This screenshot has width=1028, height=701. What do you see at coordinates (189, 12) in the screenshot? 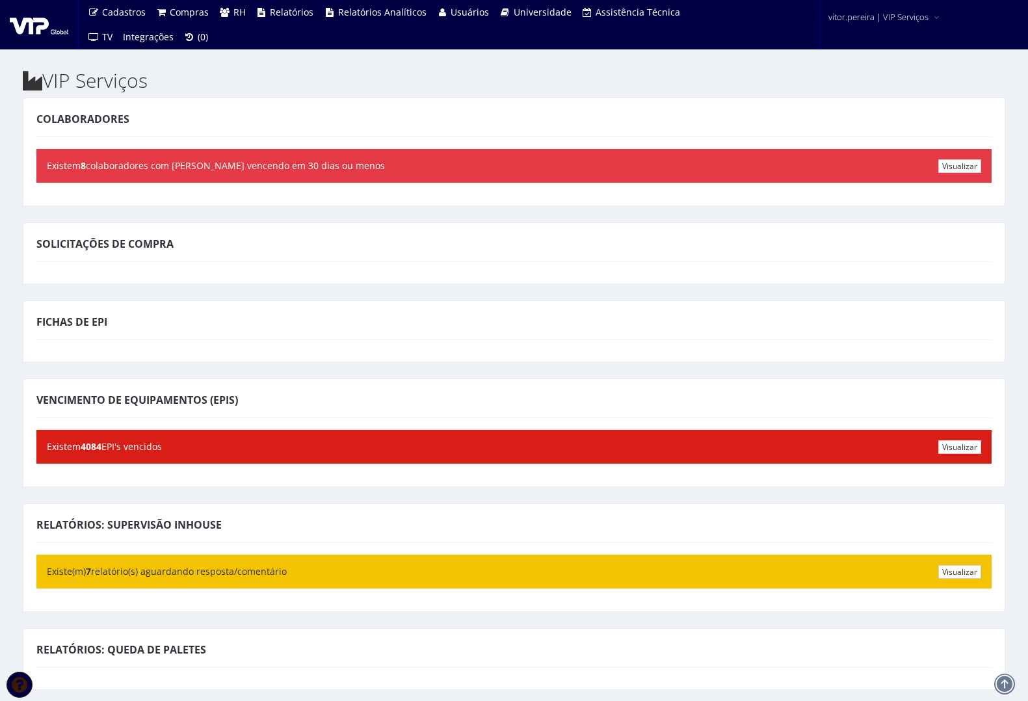
I see `span: Compras` at bounding box center [189, 12].